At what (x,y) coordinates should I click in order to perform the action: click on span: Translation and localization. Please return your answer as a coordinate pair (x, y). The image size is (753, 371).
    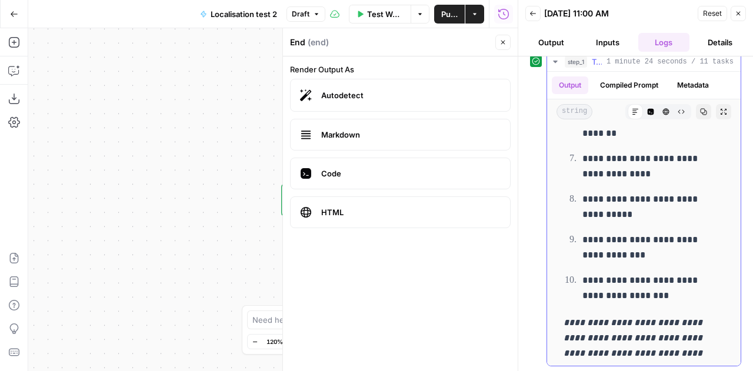
    Looking at the image, I should click on (596, 62).